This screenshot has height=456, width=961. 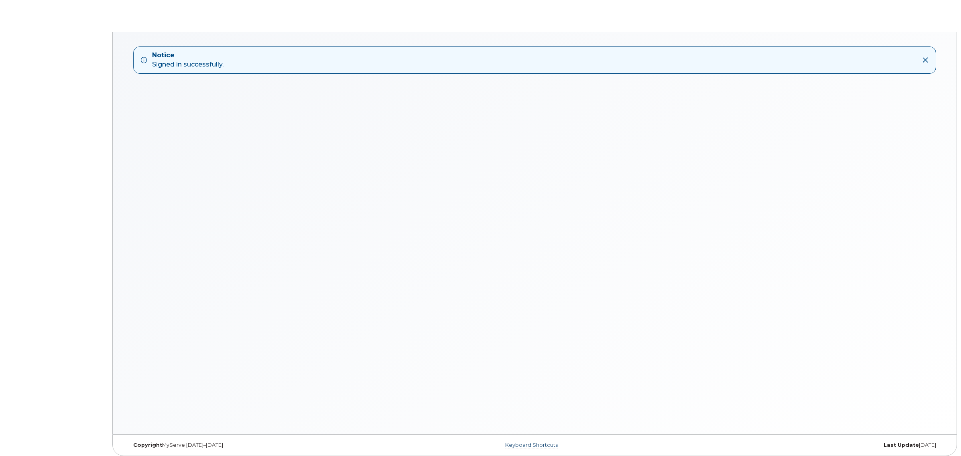 What do you see at coordinates (188, 55) in the screenshot?
I see `strong: Notice` at bounding box center [188, 55].